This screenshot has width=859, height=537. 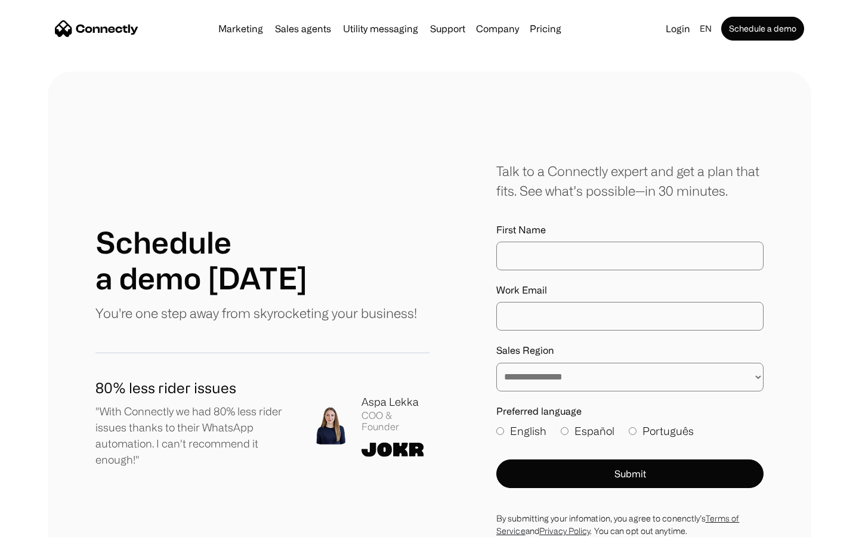 What do you see at coordinates (617, 524) in the screenshot?
I see `a: Terms of Service` at bounding box center [617, 524].